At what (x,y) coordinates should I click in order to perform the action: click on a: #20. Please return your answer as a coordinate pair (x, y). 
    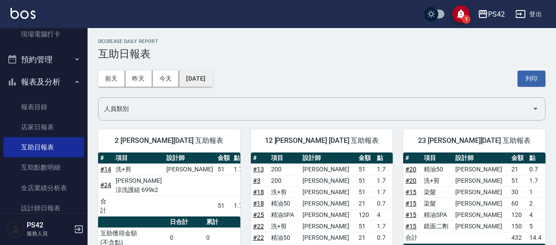
    Looking at the image, I should click on (411, 169).